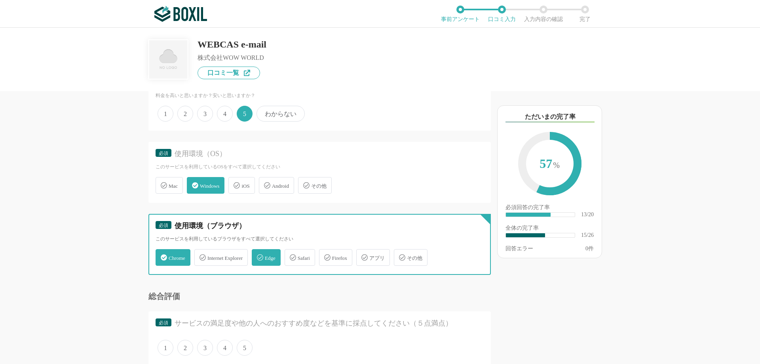 Image resolution: width=760 pixels, height=364 pixels. Describe the element at coordinates (223, 73) in the screenshot. I see `span: 口コミ一覧` at that location.